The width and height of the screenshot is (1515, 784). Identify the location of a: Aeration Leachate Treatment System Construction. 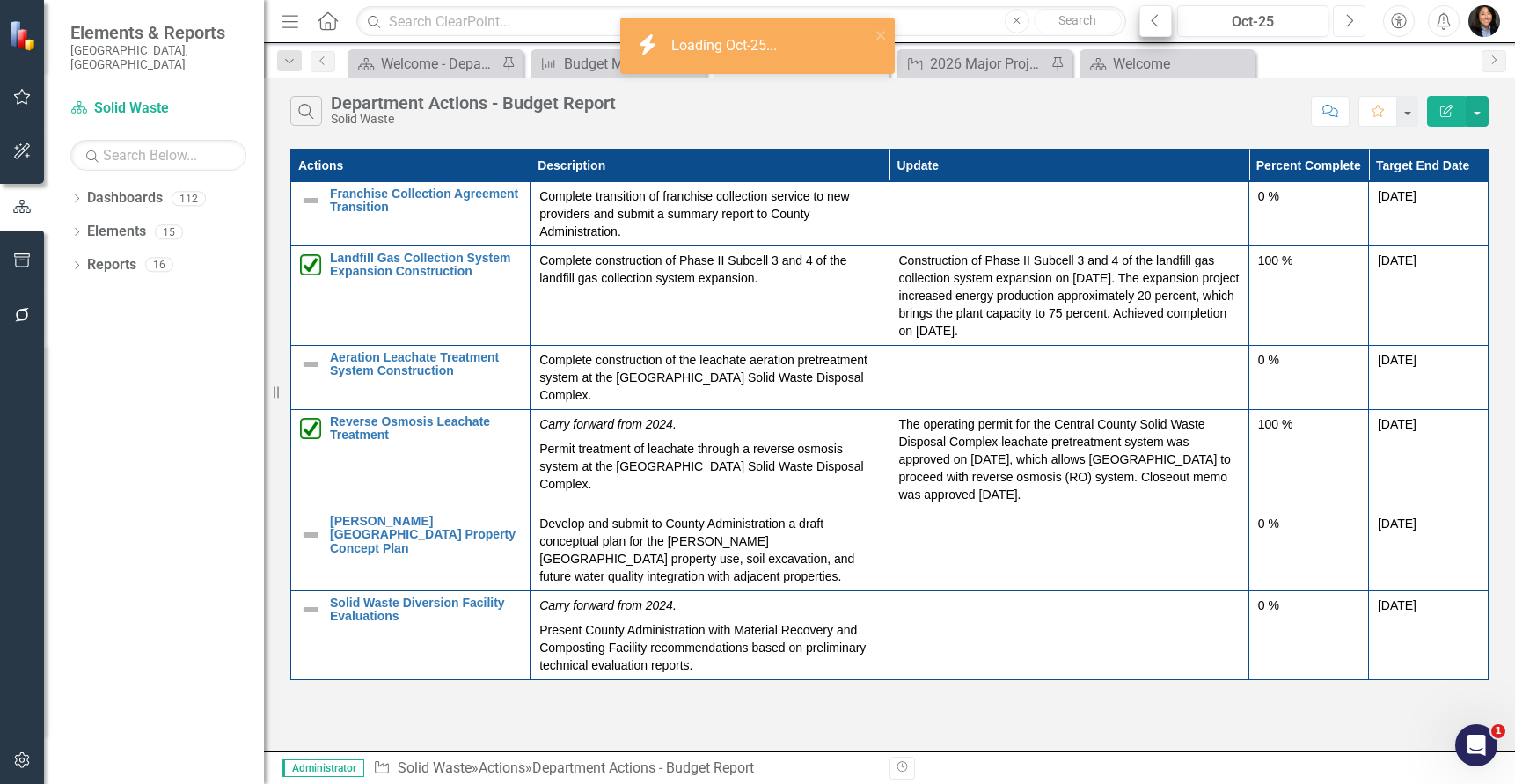
(425, 364).